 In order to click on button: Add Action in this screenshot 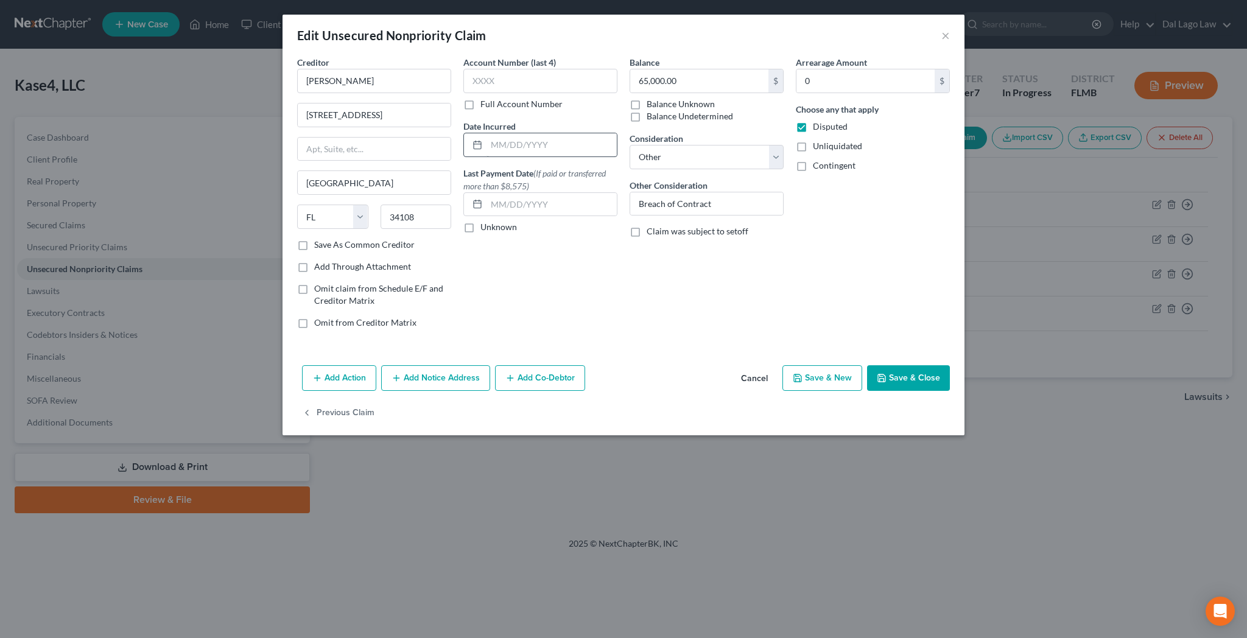, I will do `click(339, 378)`.